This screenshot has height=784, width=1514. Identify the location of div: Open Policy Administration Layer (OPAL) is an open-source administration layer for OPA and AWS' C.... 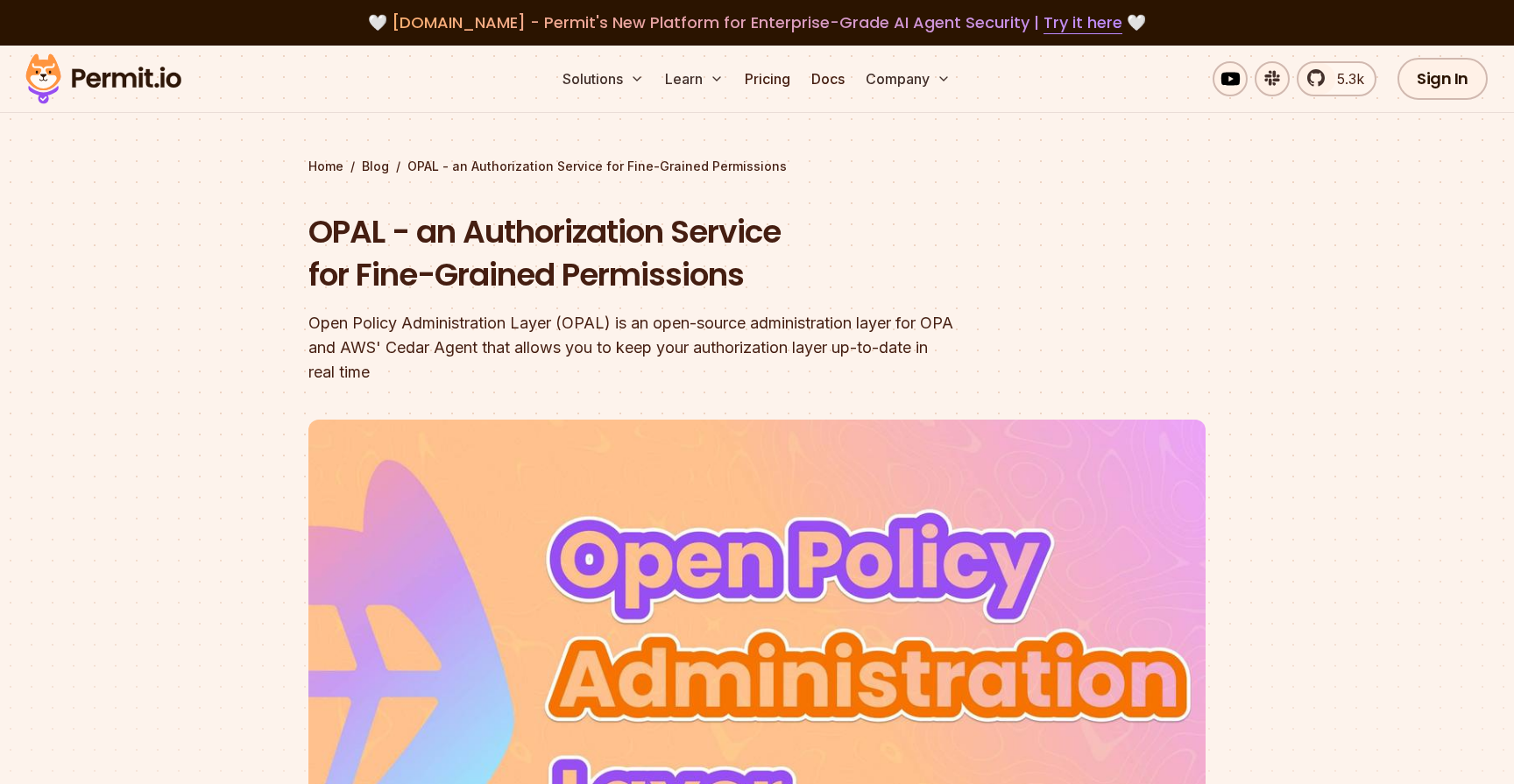
(644, 347).